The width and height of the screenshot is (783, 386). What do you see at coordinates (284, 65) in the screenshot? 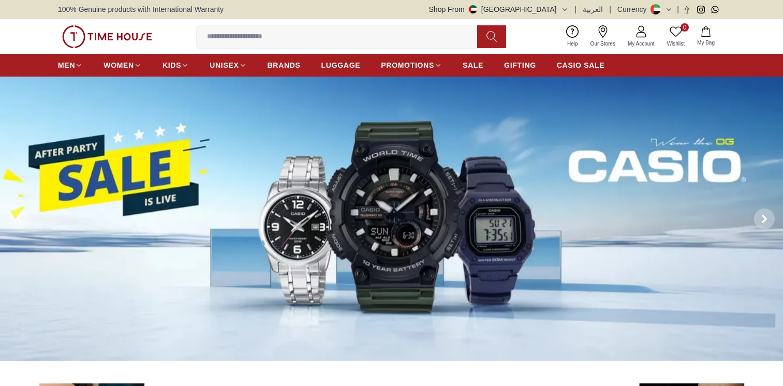
I see `span: BRANDS` at bounding box center [284, 65].